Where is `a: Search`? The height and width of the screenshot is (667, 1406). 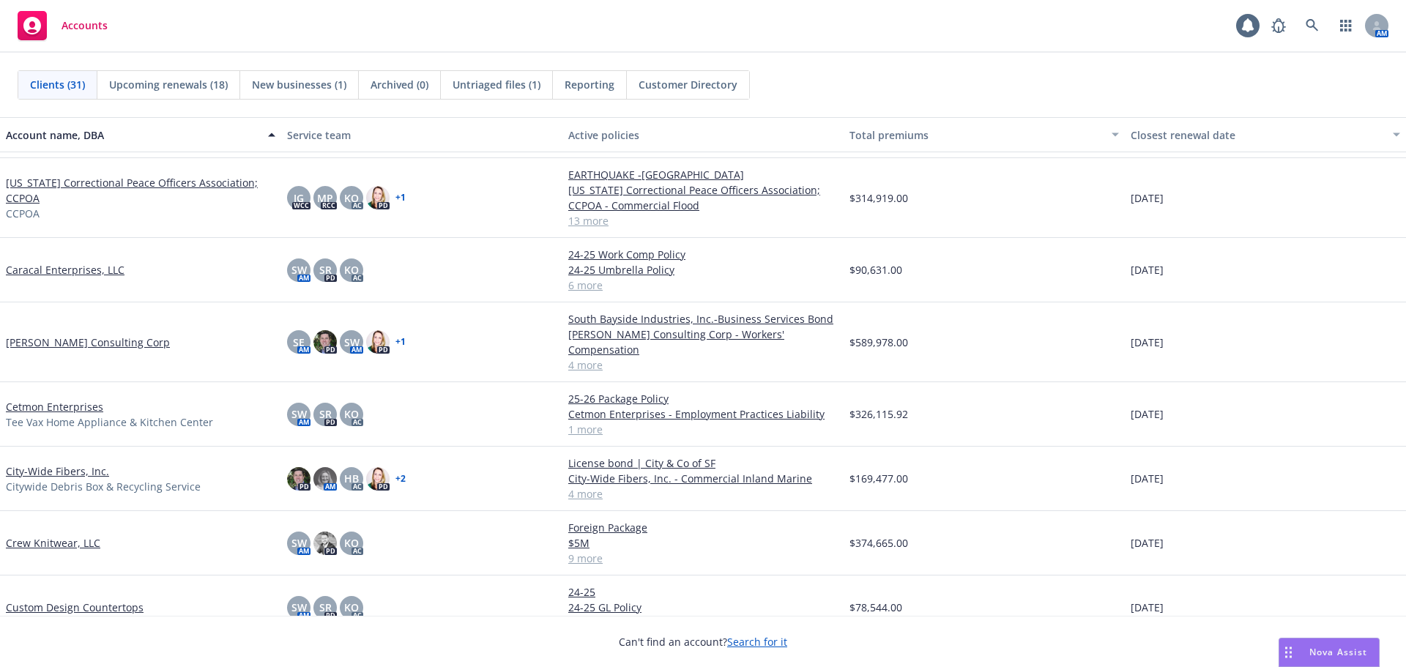
a: Search is located at coordinates (1313, 26).